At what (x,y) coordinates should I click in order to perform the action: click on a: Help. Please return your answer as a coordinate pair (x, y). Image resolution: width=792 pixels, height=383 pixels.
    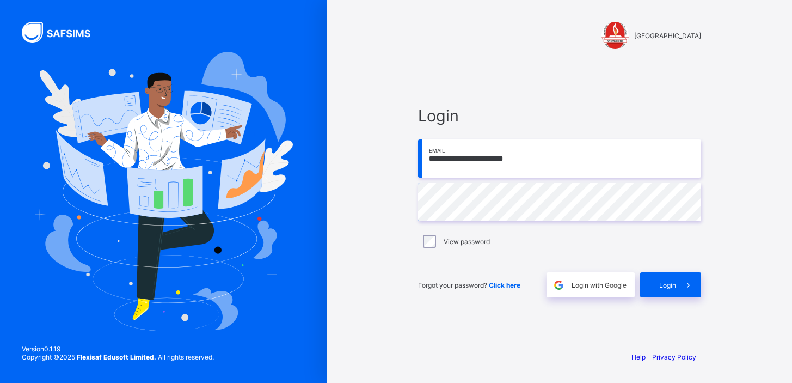
    Looking at the image, I should click on (638, 356).